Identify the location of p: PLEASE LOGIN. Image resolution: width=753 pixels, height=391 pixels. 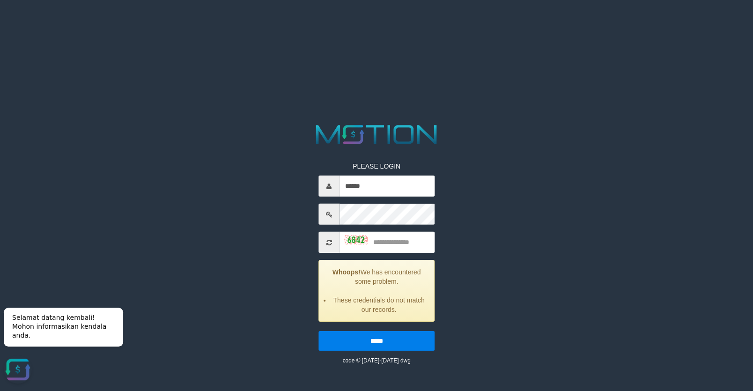
(376, 166).